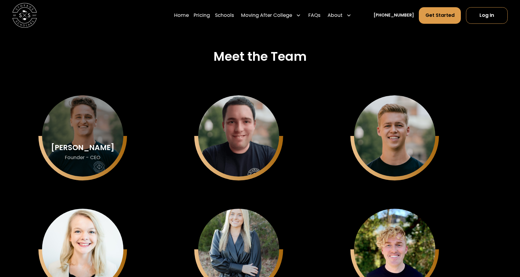  I want to click on a: Pricing, so click(202, 15).